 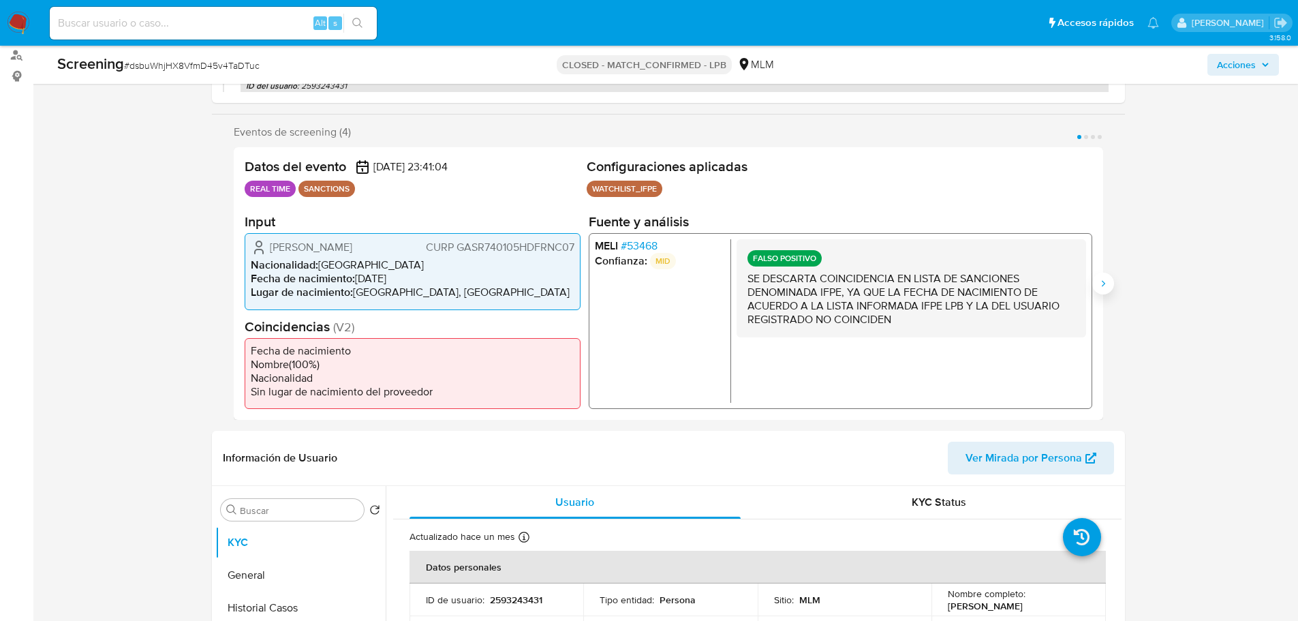 I want to click on button: search-icon, so click(x=357, y=23).